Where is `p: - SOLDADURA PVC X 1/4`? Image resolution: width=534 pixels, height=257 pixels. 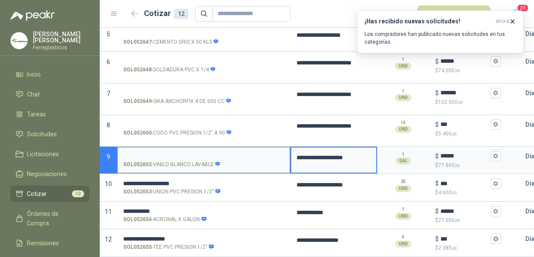 p: - SOLDADURA PVC X 1/4 is located at coordinates (169, 70).